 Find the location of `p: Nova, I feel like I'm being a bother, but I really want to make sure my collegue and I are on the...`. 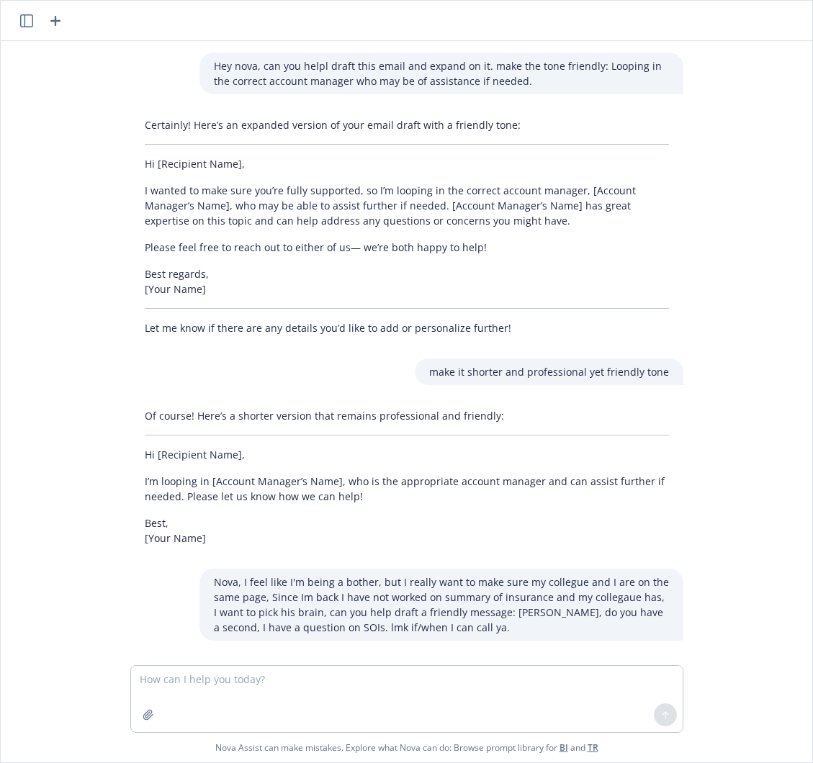

p: Nova, I feel like I'm being a bother, but I really want to make sure my collegue and I are on the... is located at coordinates (441, 605).